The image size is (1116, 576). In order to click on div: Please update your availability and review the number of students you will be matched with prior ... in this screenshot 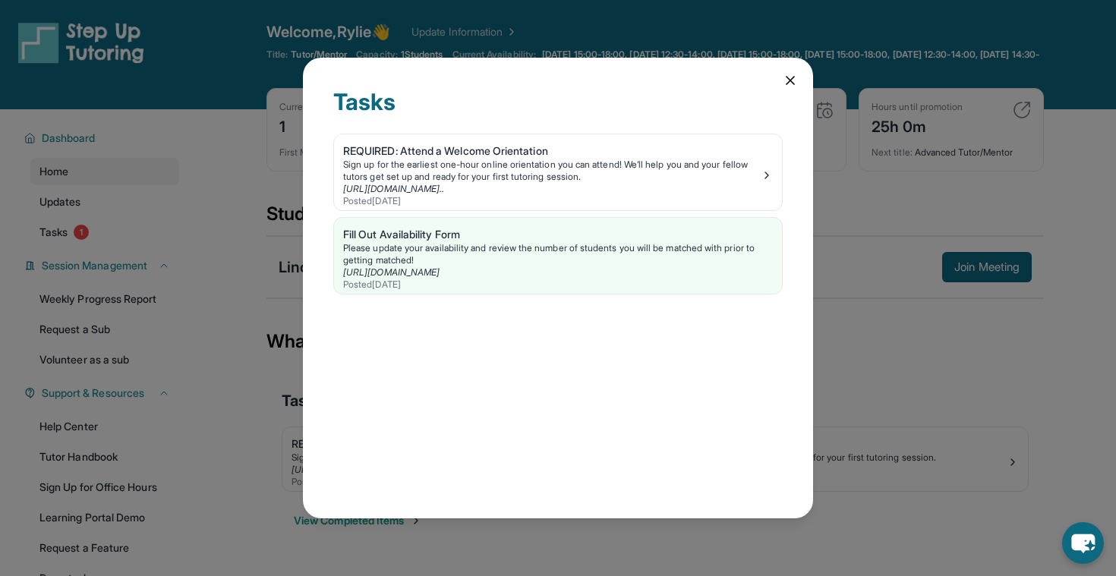, I will do `click(558, 254)`.